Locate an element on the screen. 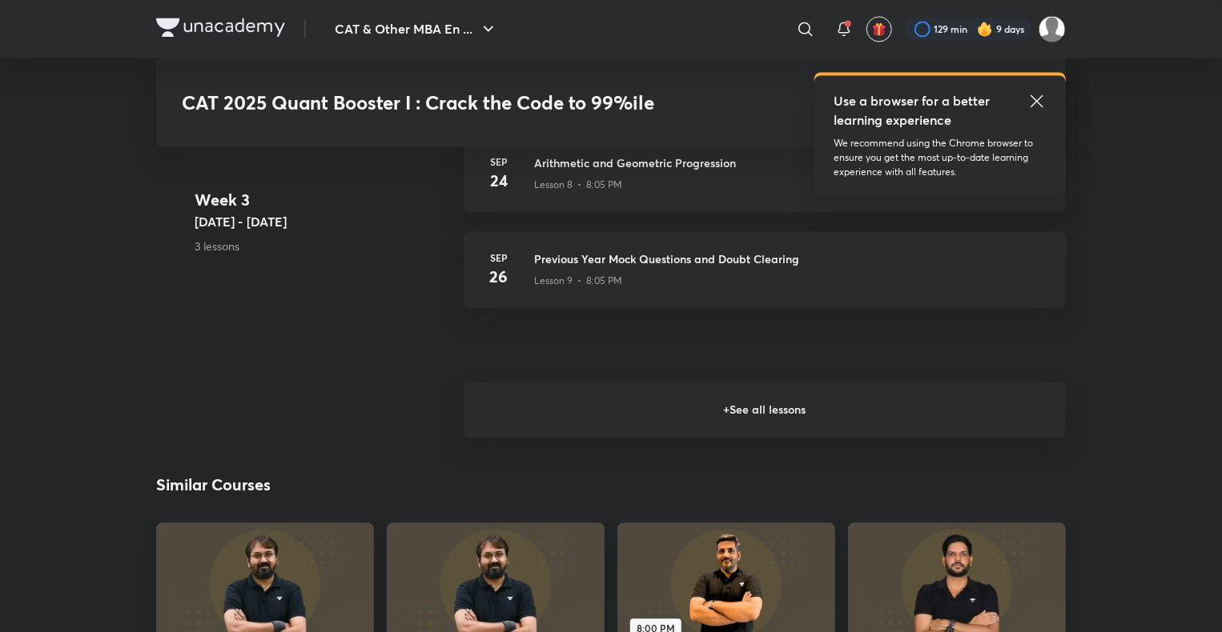  h6: + See all lessons is located at coordinates (765, 410).